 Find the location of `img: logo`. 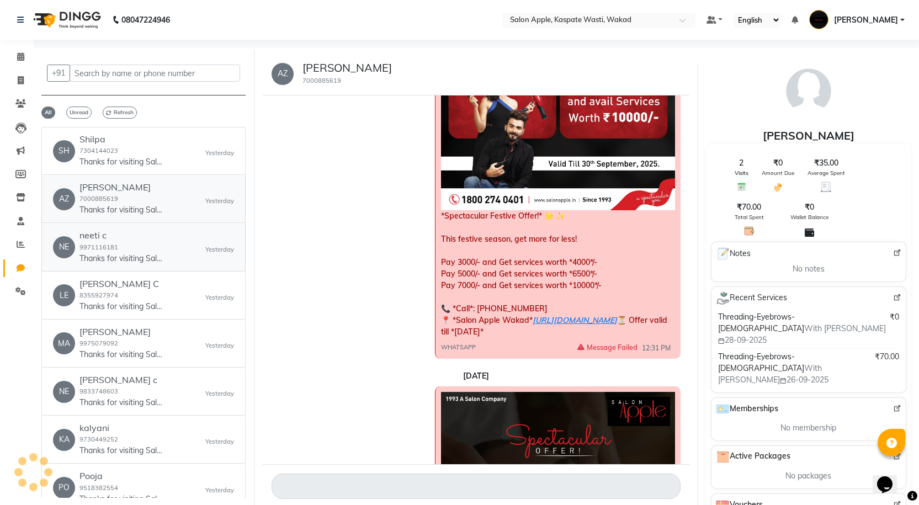

img: logo is located at coordinates (66, 20).